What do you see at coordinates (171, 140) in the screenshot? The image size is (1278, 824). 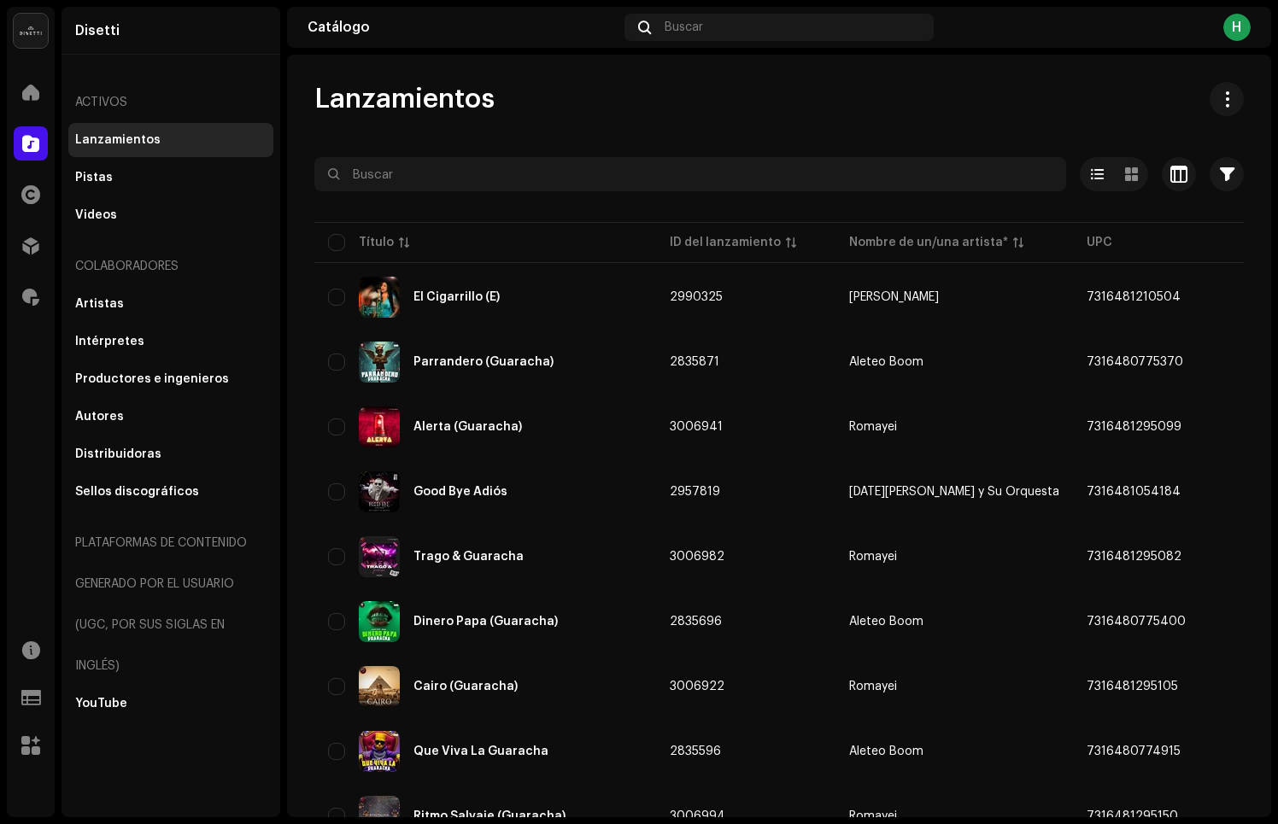 I see `re-m-nav-item: Lanzamientos` at bounding box center [171, 140].